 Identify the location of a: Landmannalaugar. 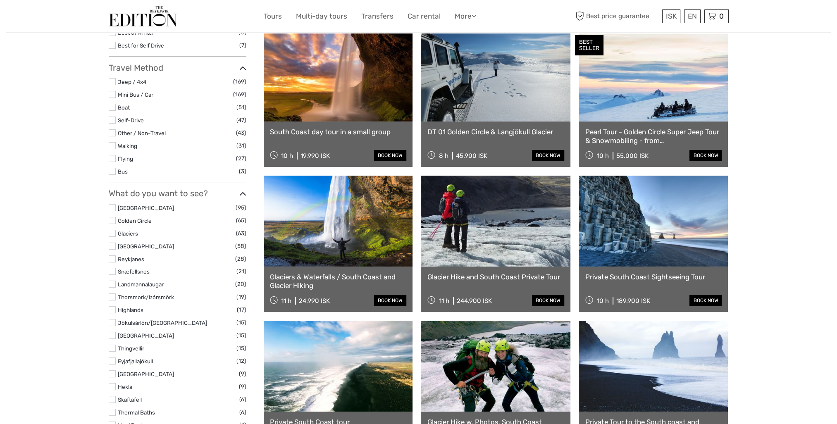
(141, 285).